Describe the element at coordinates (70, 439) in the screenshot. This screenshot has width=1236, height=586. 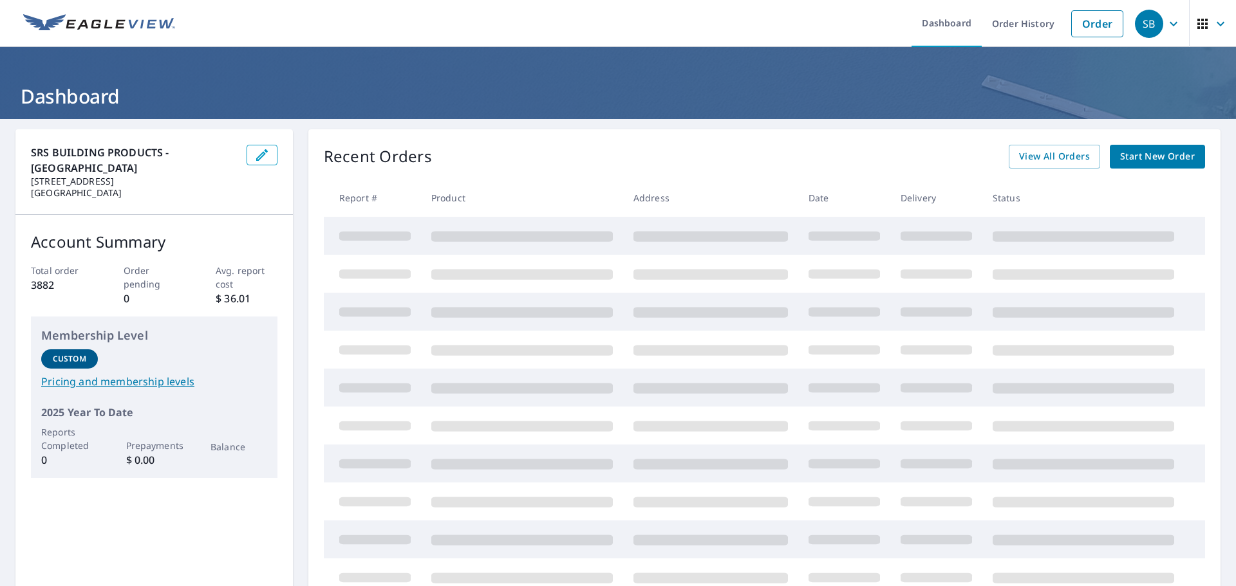
I see `p: Reports Completed` at that location.